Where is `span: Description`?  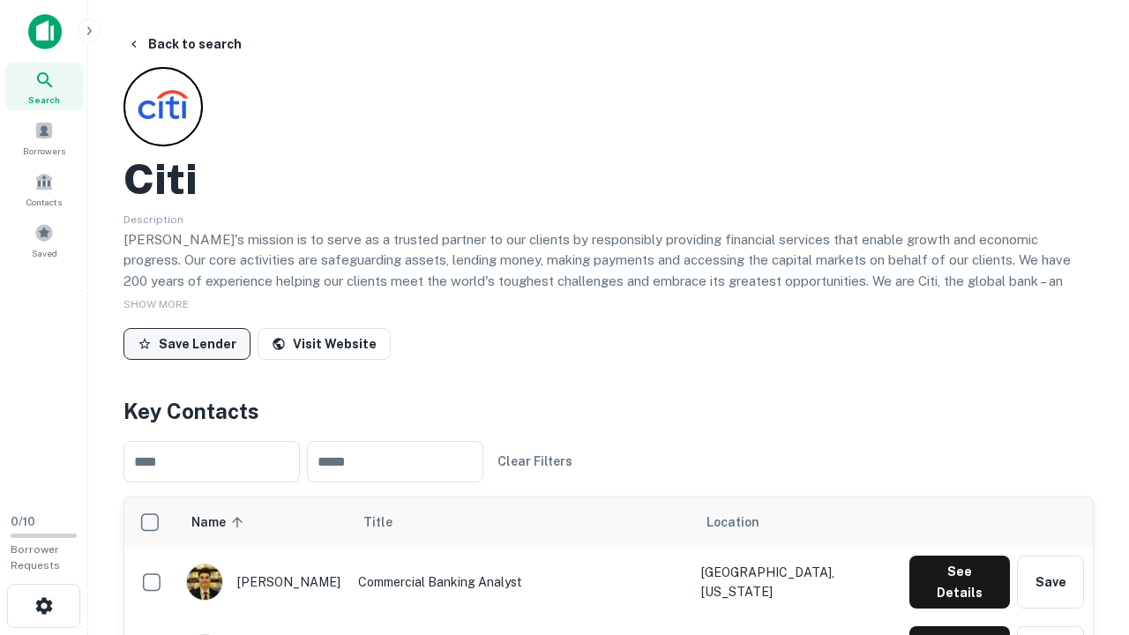 span: Description is located at coordinates (153, 220).